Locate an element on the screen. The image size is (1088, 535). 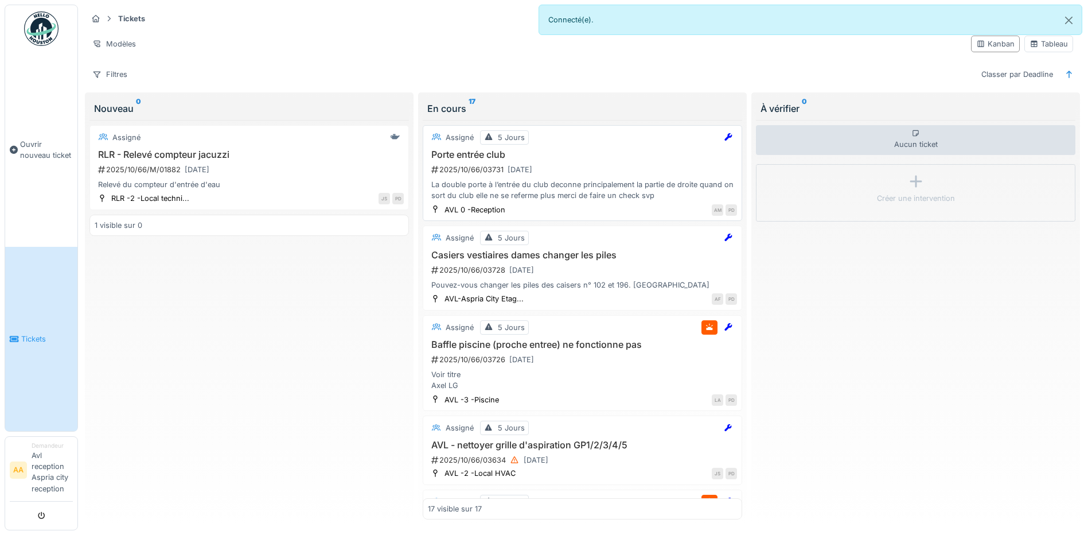
div: Tableau is located at coordinates (1048, 44).